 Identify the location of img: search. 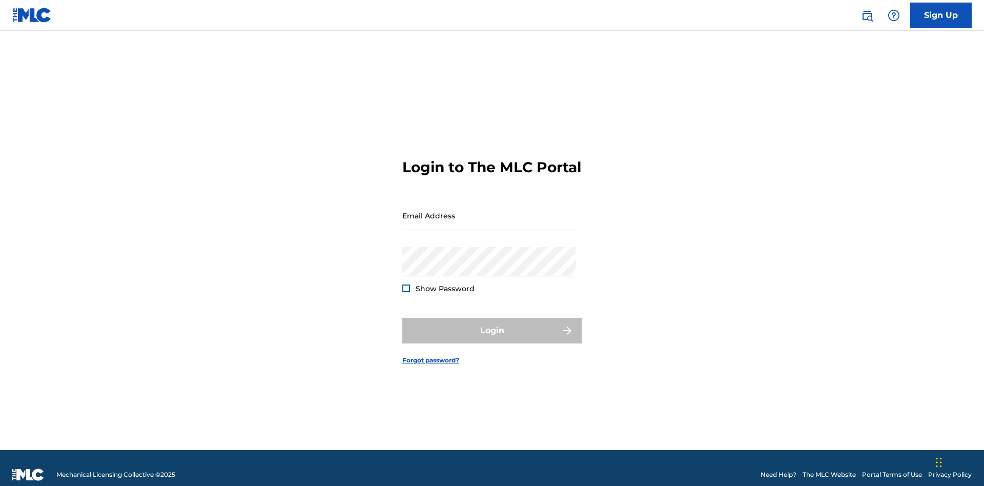
(867, 15).